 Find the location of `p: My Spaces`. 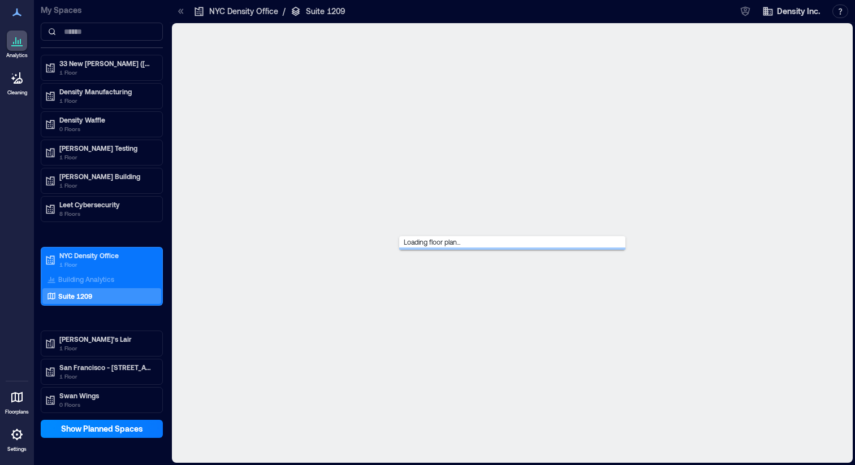

p: My Spaces is located at coordinates (102, 10).